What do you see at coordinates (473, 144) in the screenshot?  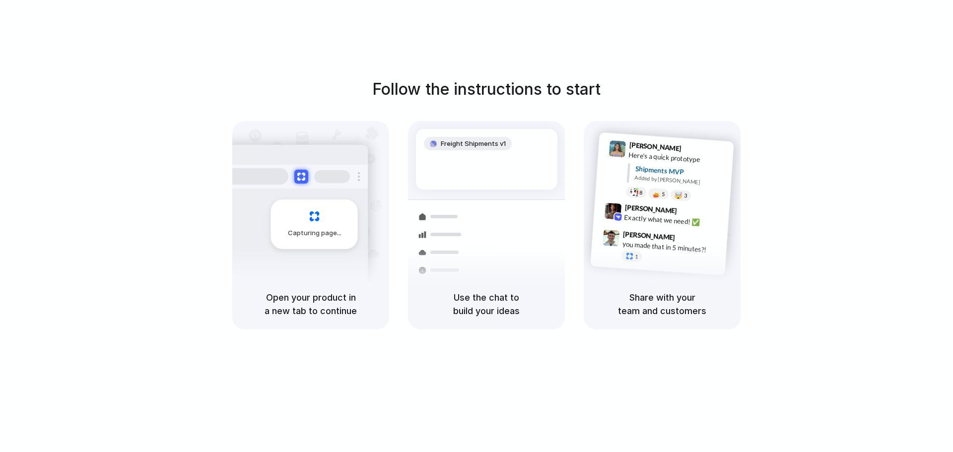 I see `span: Freight Shipments v1` at bounding box center [473, 144].